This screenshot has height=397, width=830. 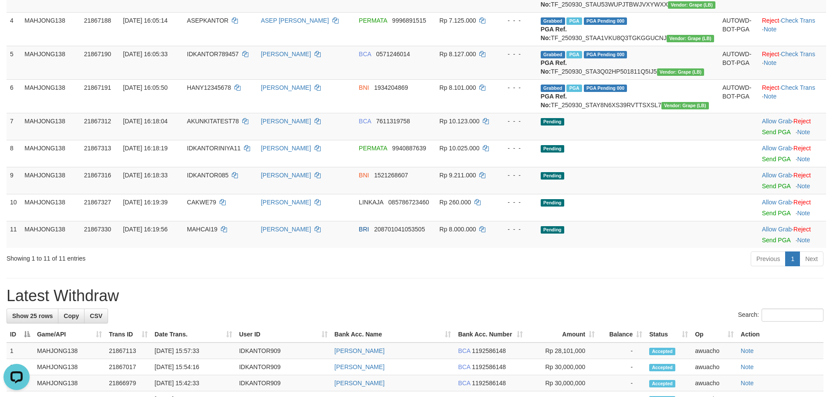 What do you see at coordinates (458, 20) in the screenshot?
I see `span: Rp 7.125.000` at bounding box center [458, 20].